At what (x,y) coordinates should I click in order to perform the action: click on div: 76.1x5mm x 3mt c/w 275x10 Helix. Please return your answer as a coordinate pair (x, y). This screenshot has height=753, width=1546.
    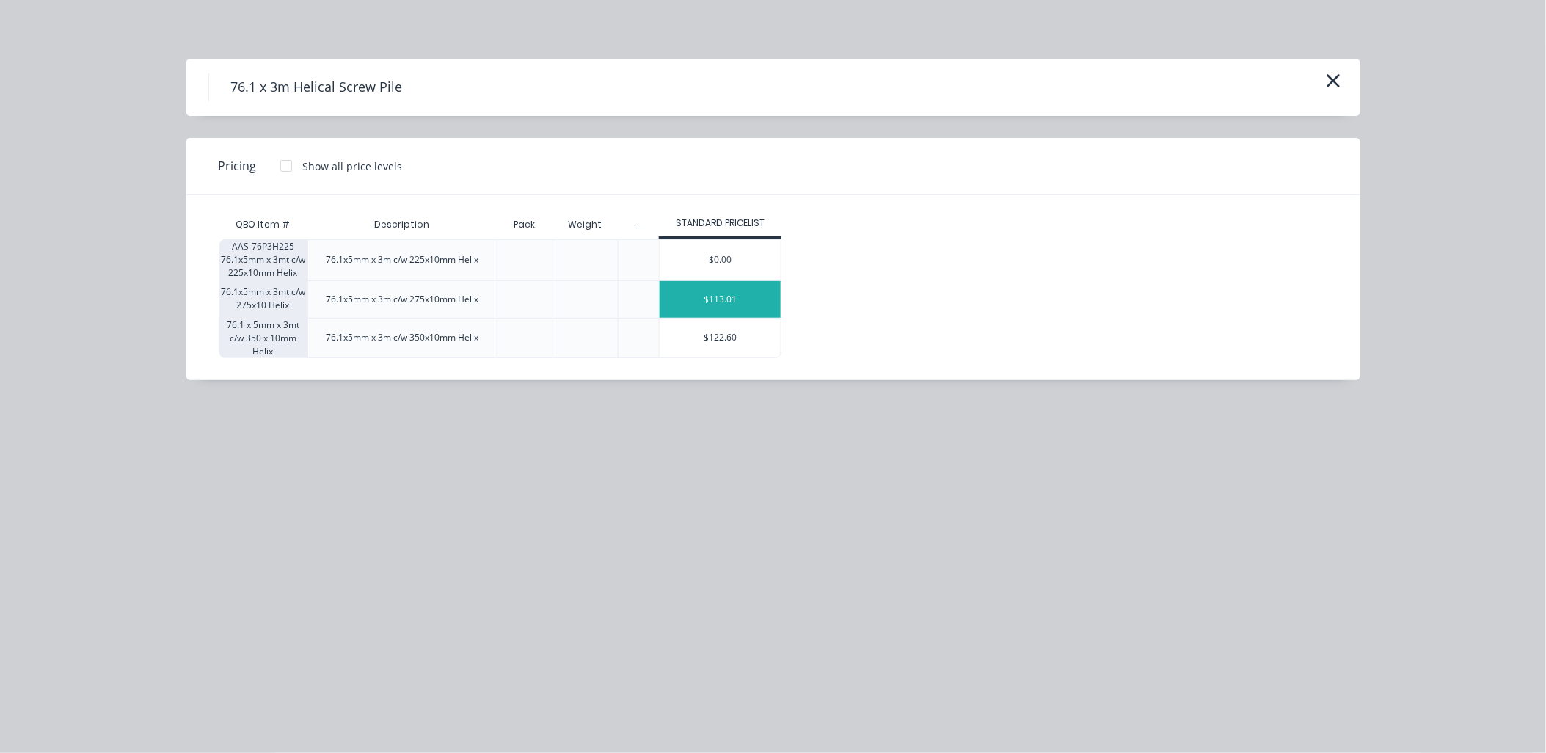
    Looking at the image, I should click on (263, 299).